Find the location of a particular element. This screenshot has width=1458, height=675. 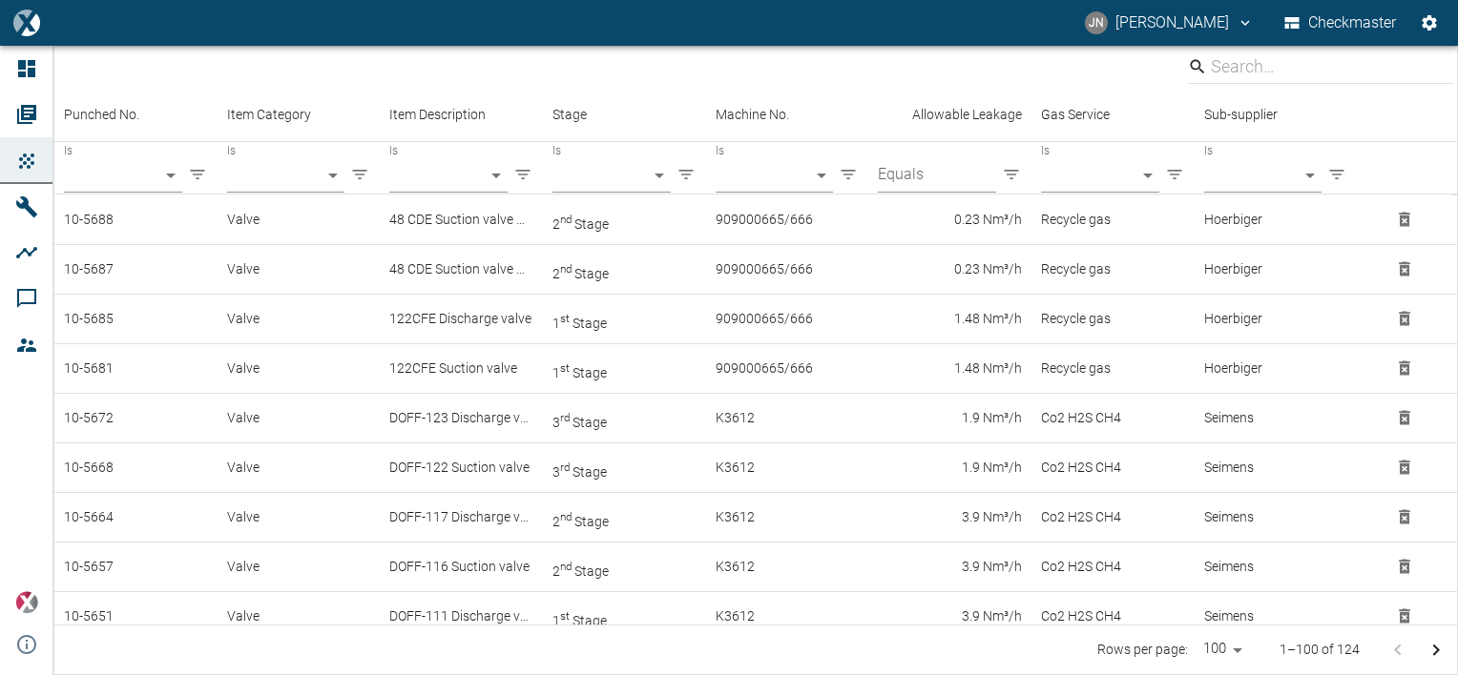

div: Sub-supplier is located at coordinates (1275, 114).